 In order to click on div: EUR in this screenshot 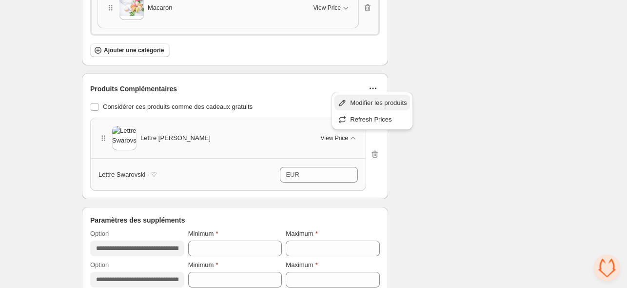, I will do `click(292, 175)`.